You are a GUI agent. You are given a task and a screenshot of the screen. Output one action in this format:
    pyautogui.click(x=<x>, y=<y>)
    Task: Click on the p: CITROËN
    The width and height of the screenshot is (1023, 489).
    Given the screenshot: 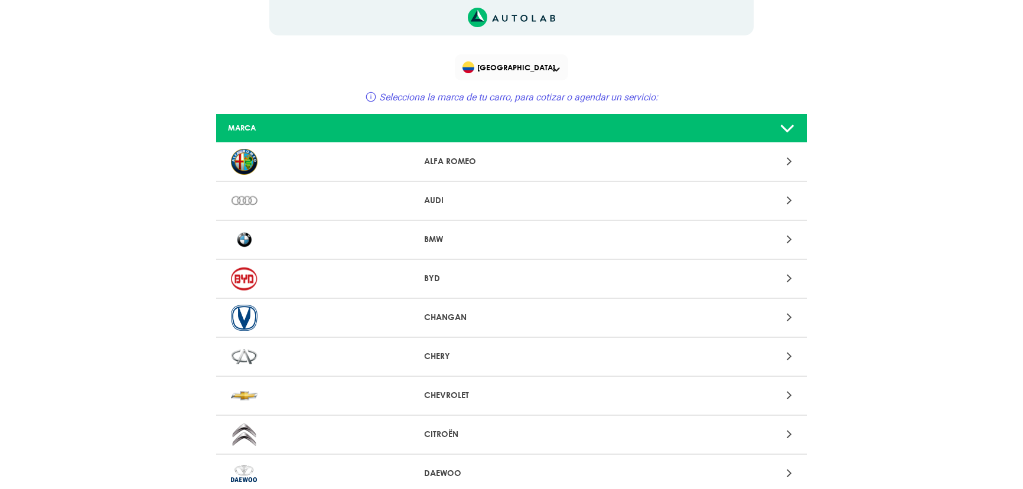 What is the action you would take?
    pyautogui.click(x=511, y=434)
    